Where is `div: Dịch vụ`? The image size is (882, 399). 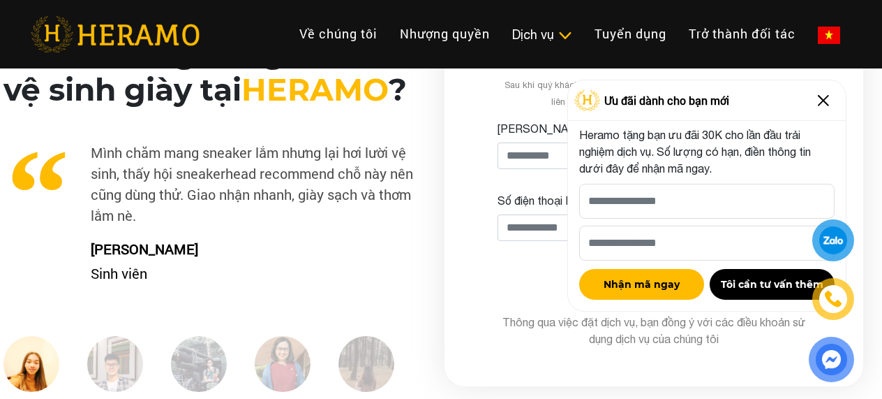
div: Dịch vụ is located at coordinates (542, 34).